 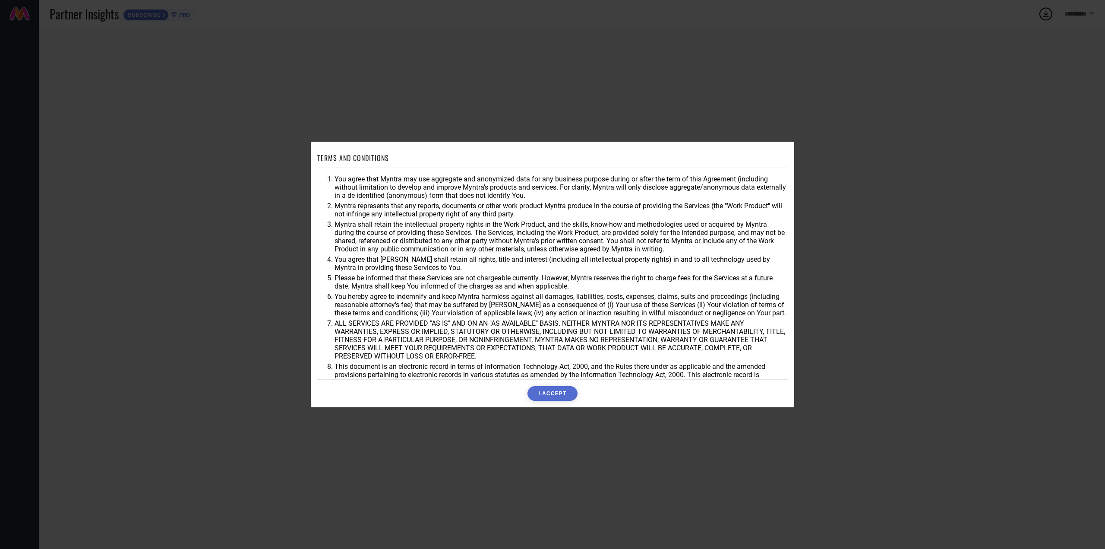 What do you see at coordinates (561, 237) in the screenshot?
I see `li: Myntra shall retain the intellectual property rights in the Work Product, and the skills, know-ho...` at bounding box center [561, 237].